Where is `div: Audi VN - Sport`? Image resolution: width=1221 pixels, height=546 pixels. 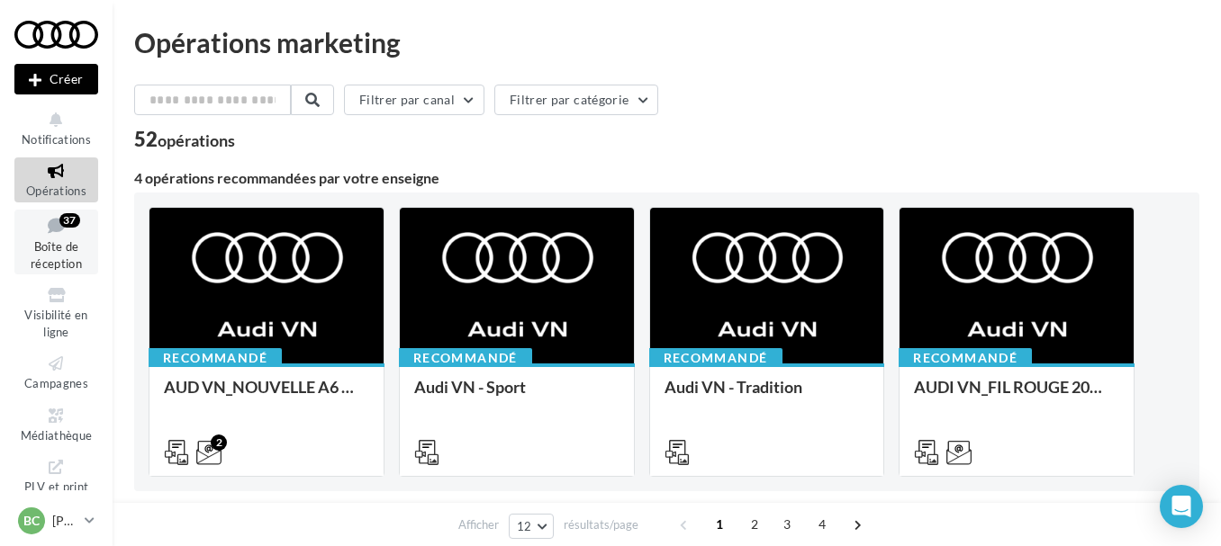
div: Audi VN - Sport is located at coordinates (517, 396).